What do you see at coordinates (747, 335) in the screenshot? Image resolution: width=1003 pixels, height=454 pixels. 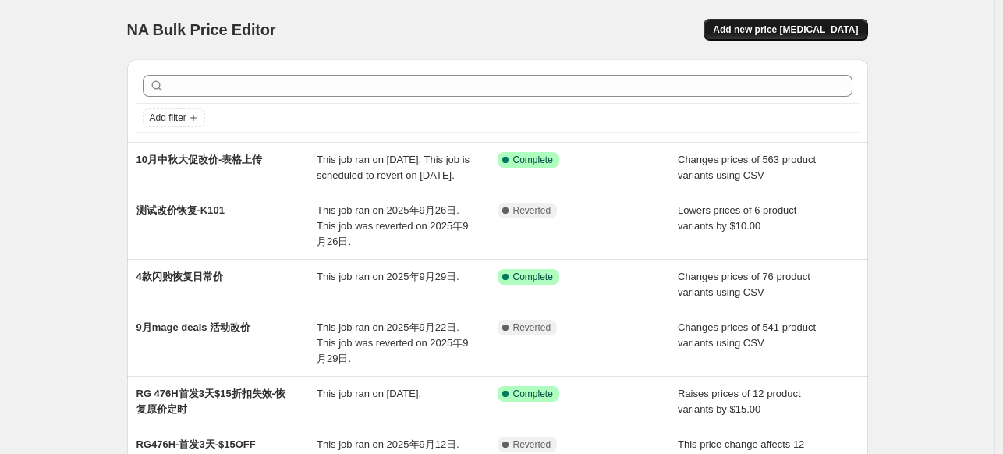 I see `span: Changes prices of 541 product variants using CSV` at bounding box center [747, 335].